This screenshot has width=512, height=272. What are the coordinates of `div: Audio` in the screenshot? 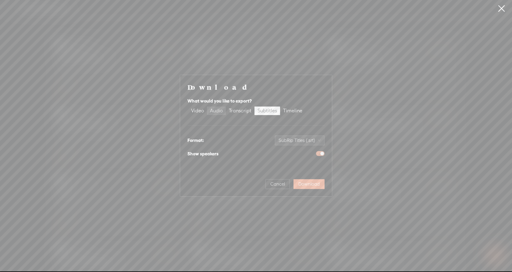 It's located at (217, 111).